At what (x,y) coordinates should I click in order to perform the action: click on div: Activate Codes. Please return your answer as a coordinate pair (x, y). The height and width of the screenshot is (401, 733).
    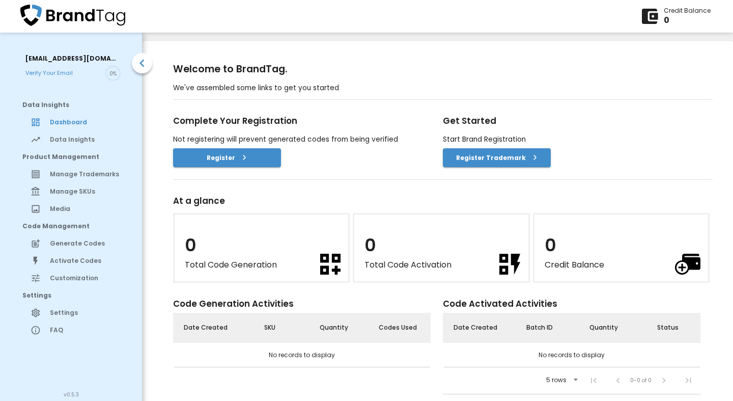
    Looking at the image, I should click on (71, 261).